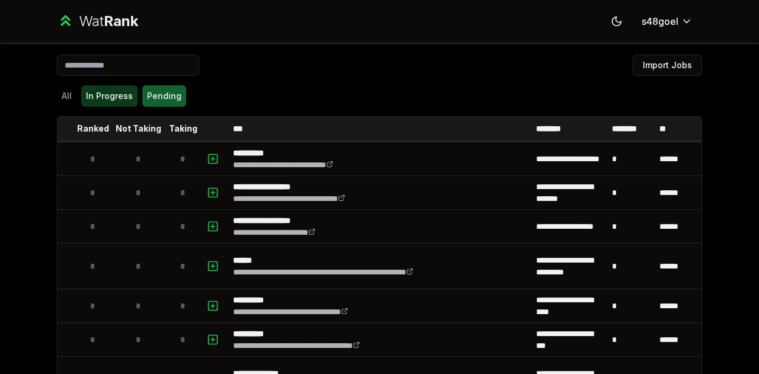 The width and height of the screenshot is (759, 374). I want to click on button: s48goel, so click(667, 21).